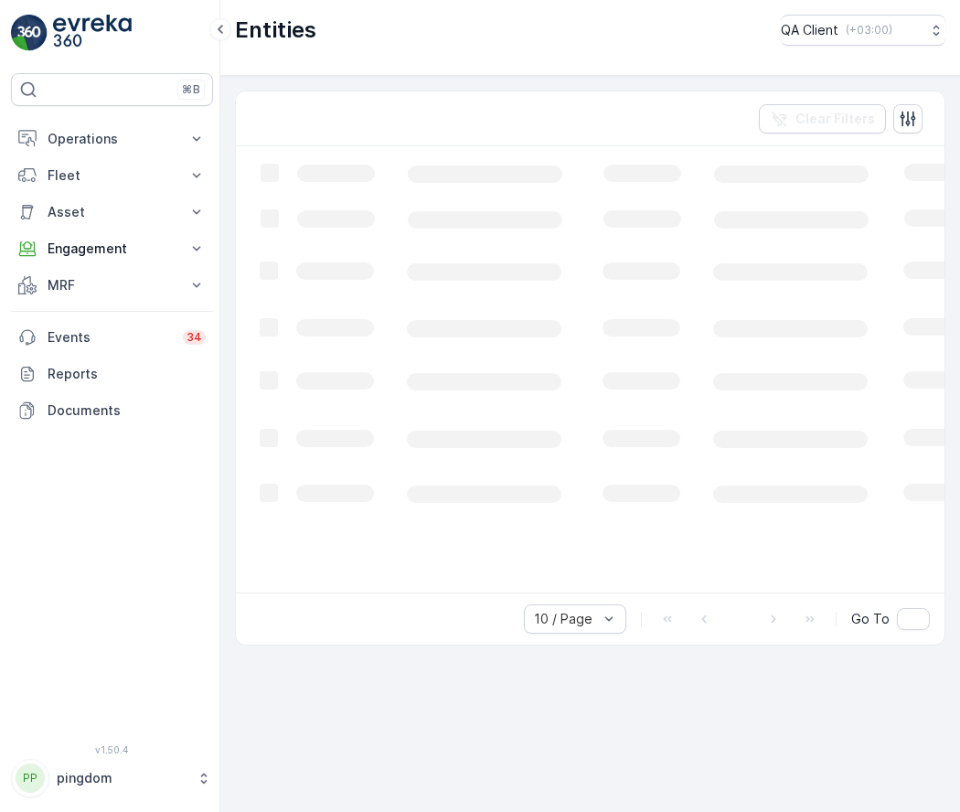 This screenshot has height=812, width=960. Describe the element at coordinates (112, 212) in the screenshot. I see `p: Asset` at that location.